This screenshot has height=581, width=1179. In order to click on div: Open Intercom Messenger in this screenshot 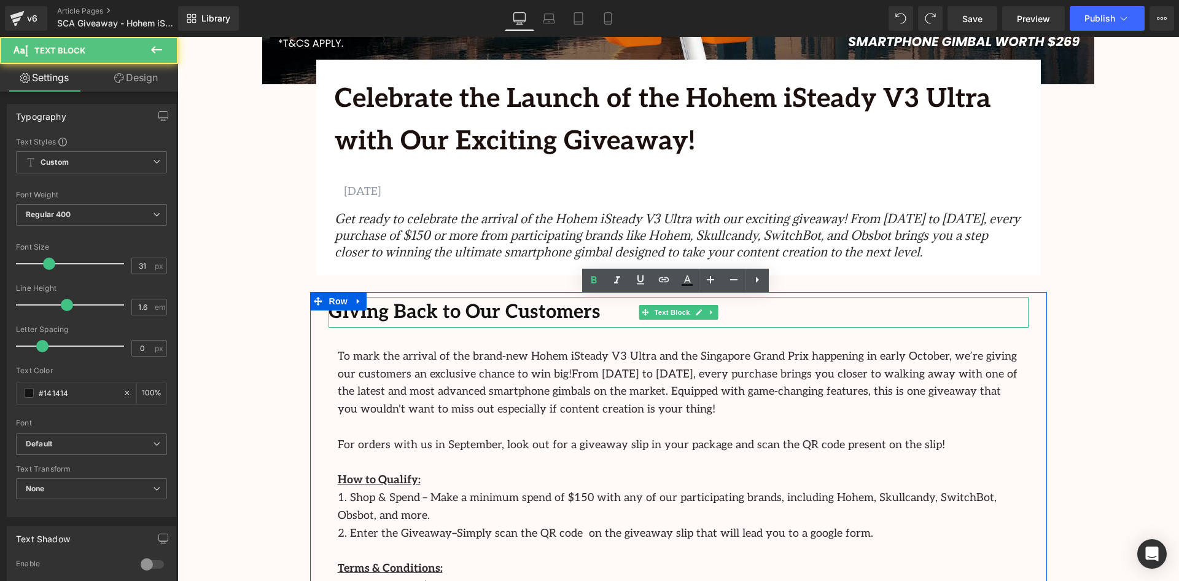, I will do `click(1152, 553)`.